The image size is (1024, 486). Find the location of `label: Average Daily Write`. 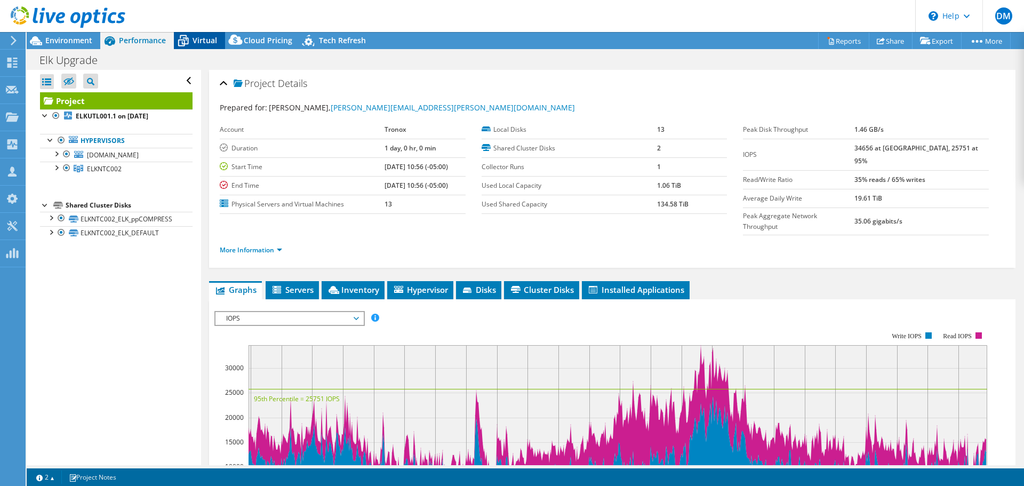

label: Average Daily Write is located at coordinates (798, 198).